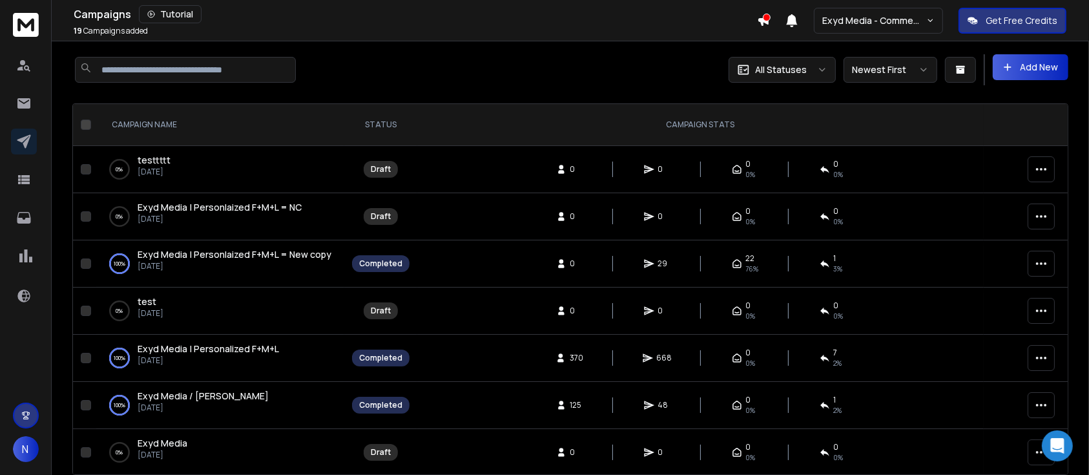 The image size is (1089, 475). I want to click on span: Exyd Media | Personlaized F+M+L = New copy, so click(234, 254).